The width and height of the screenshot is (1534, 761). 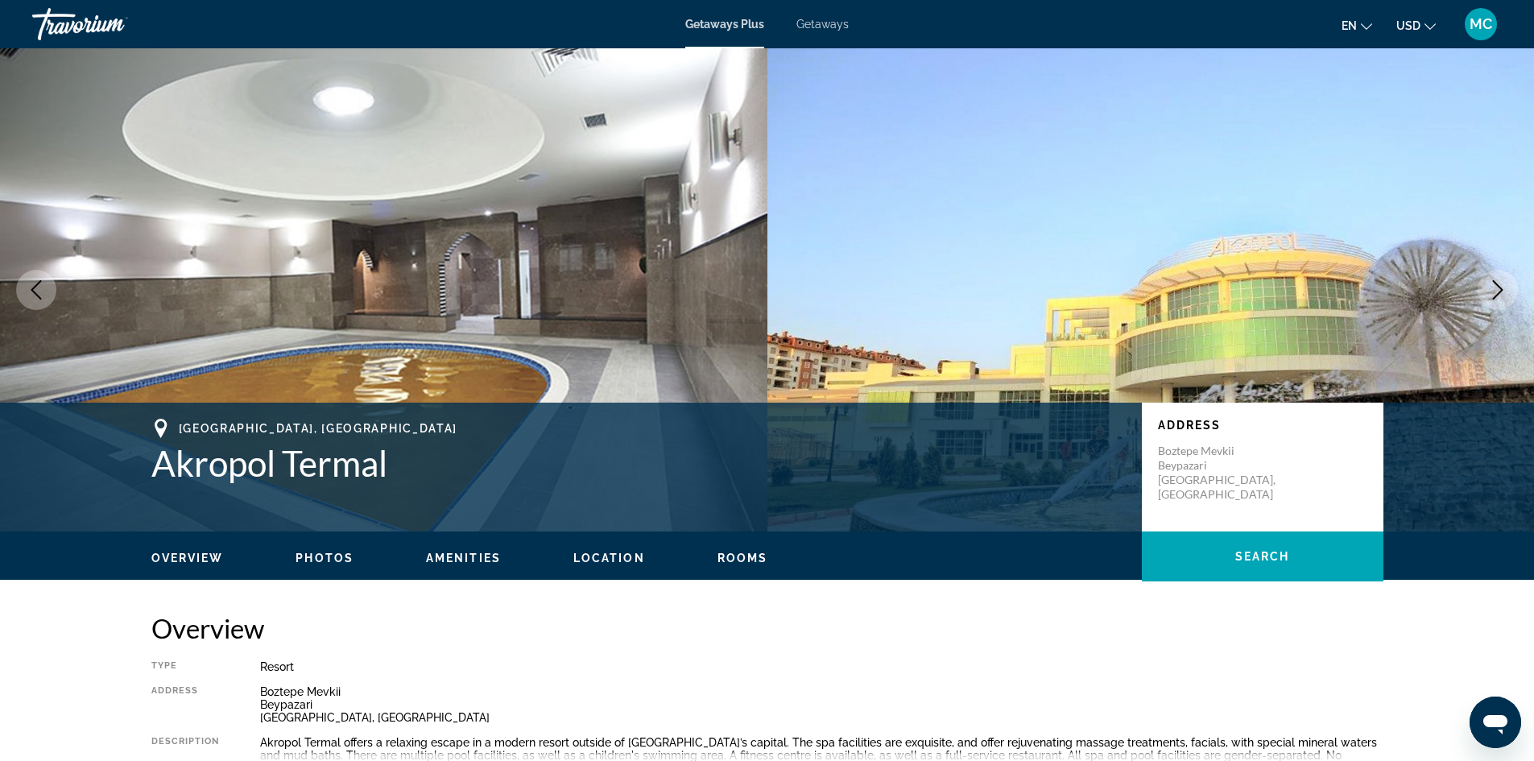 What do you see at coordinates (1262, 556) in the screenshot?
I see `button: Search` at bounding box center [1262, 556].